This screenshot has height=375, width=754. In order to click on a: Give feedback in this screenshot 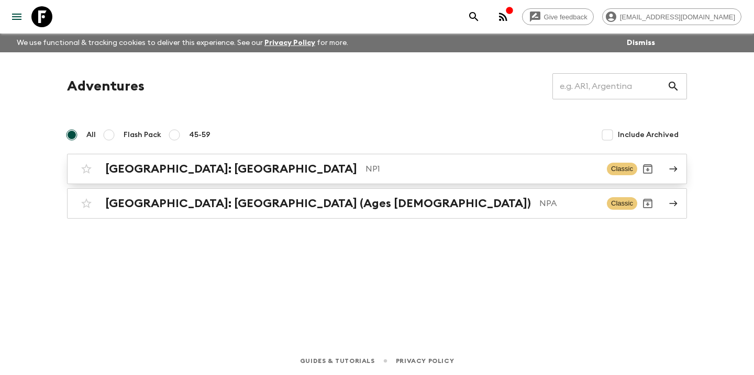, I will do `click(557, 17)`.